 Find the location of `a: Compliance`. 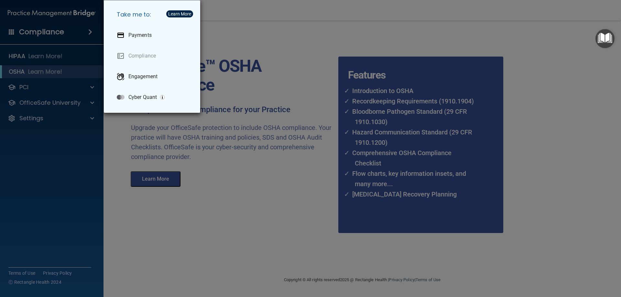

a: Compliance is located at coordinates (153, 56).